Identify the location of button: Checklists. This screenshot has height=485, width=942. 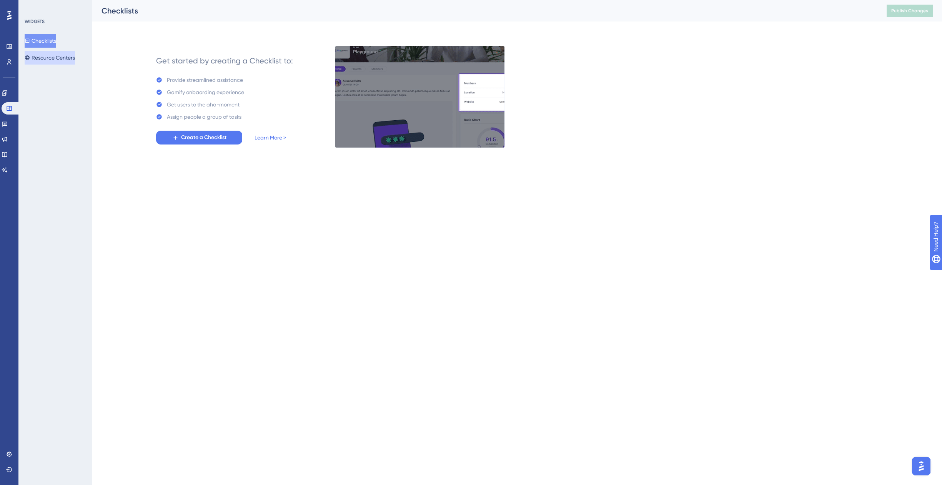
(40, 41).